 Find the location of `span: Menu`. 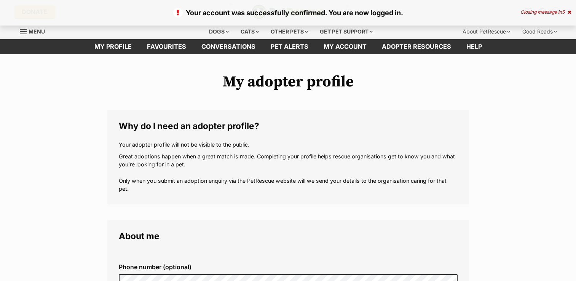

span: Menu is located at coordinates (37, 31).